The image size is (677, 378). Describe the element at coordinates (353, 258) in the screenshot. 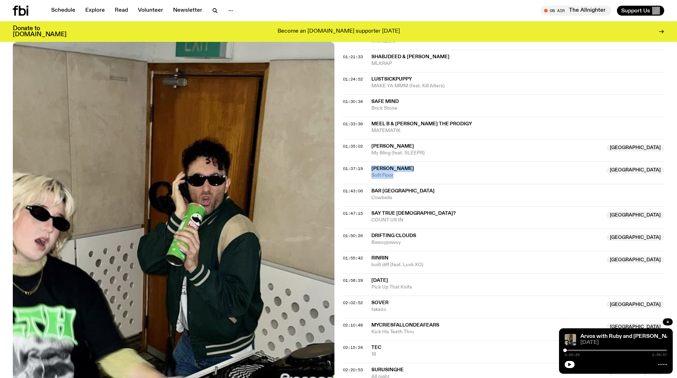

I see `span: 01:55:42` at that location.